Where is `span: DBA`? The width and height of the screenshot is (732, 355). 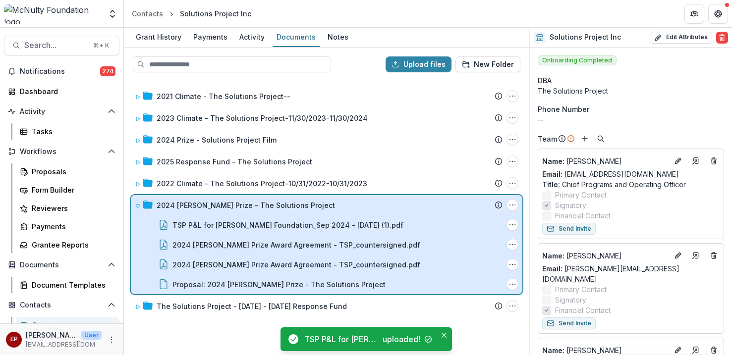
span: DBA is located at coordinates (545, 80).